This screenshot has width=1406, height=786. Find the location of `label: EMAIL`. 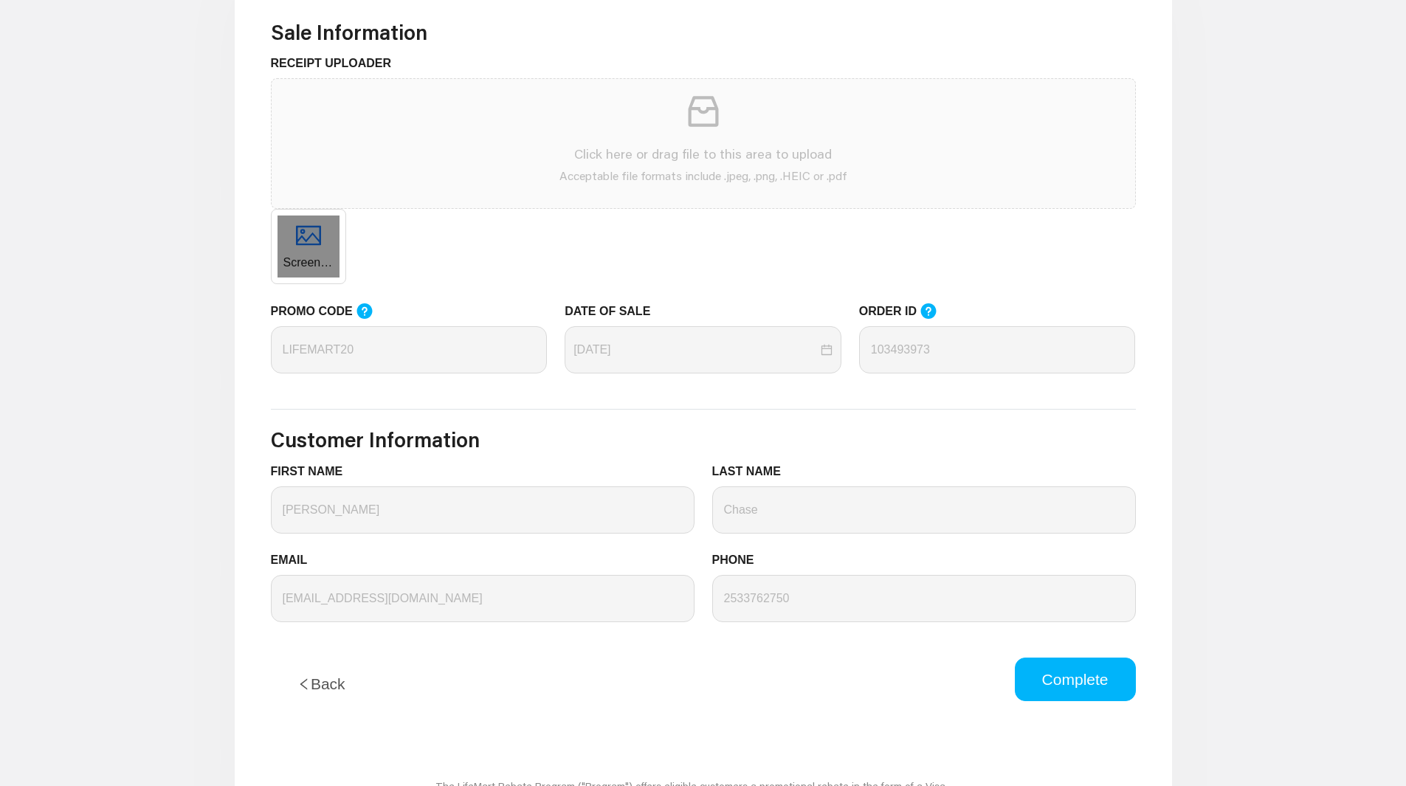

label: EMAIL is located at coordinates (295, 560).